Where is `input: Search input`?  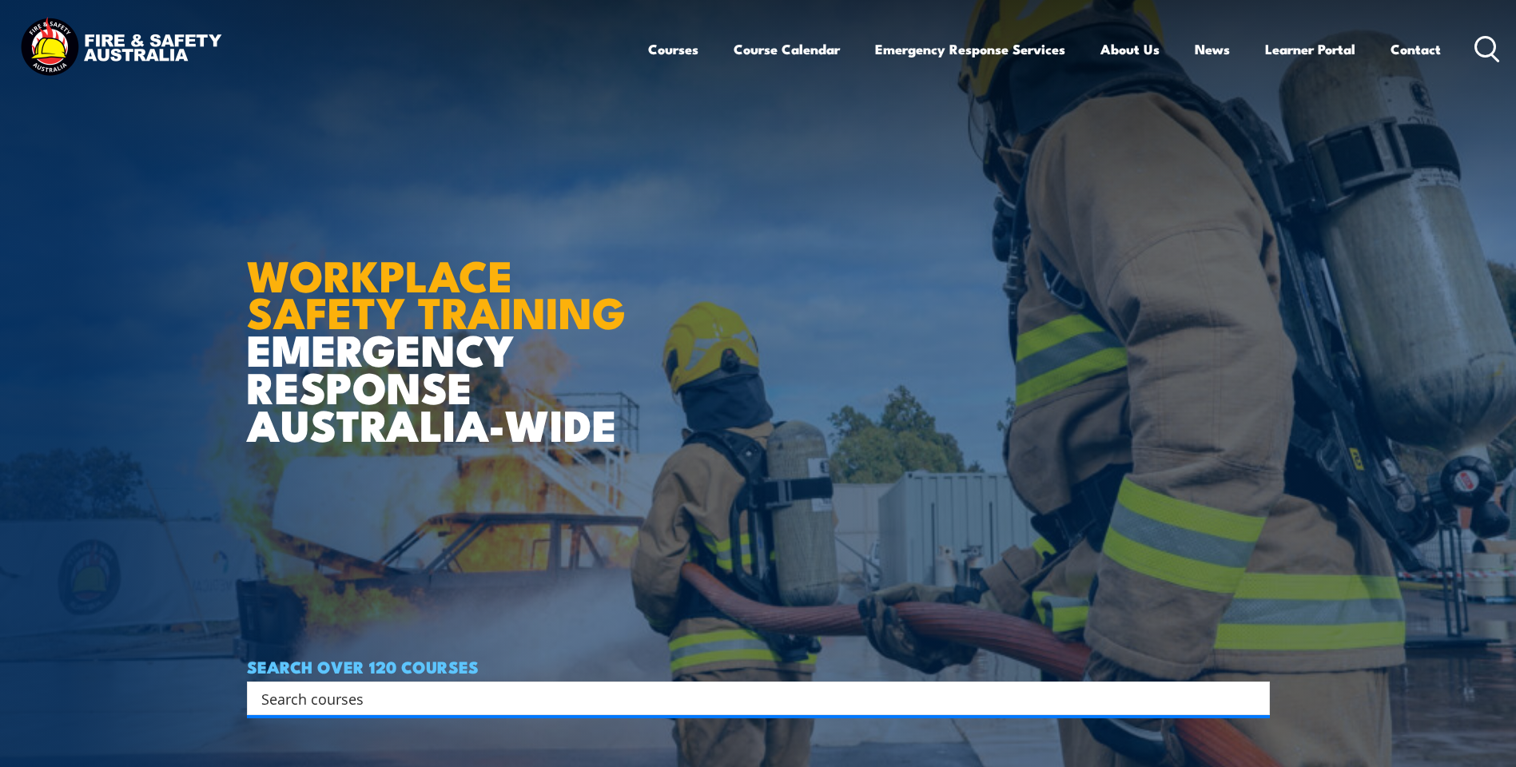
input: Search input is located at coordinates (748, 699).